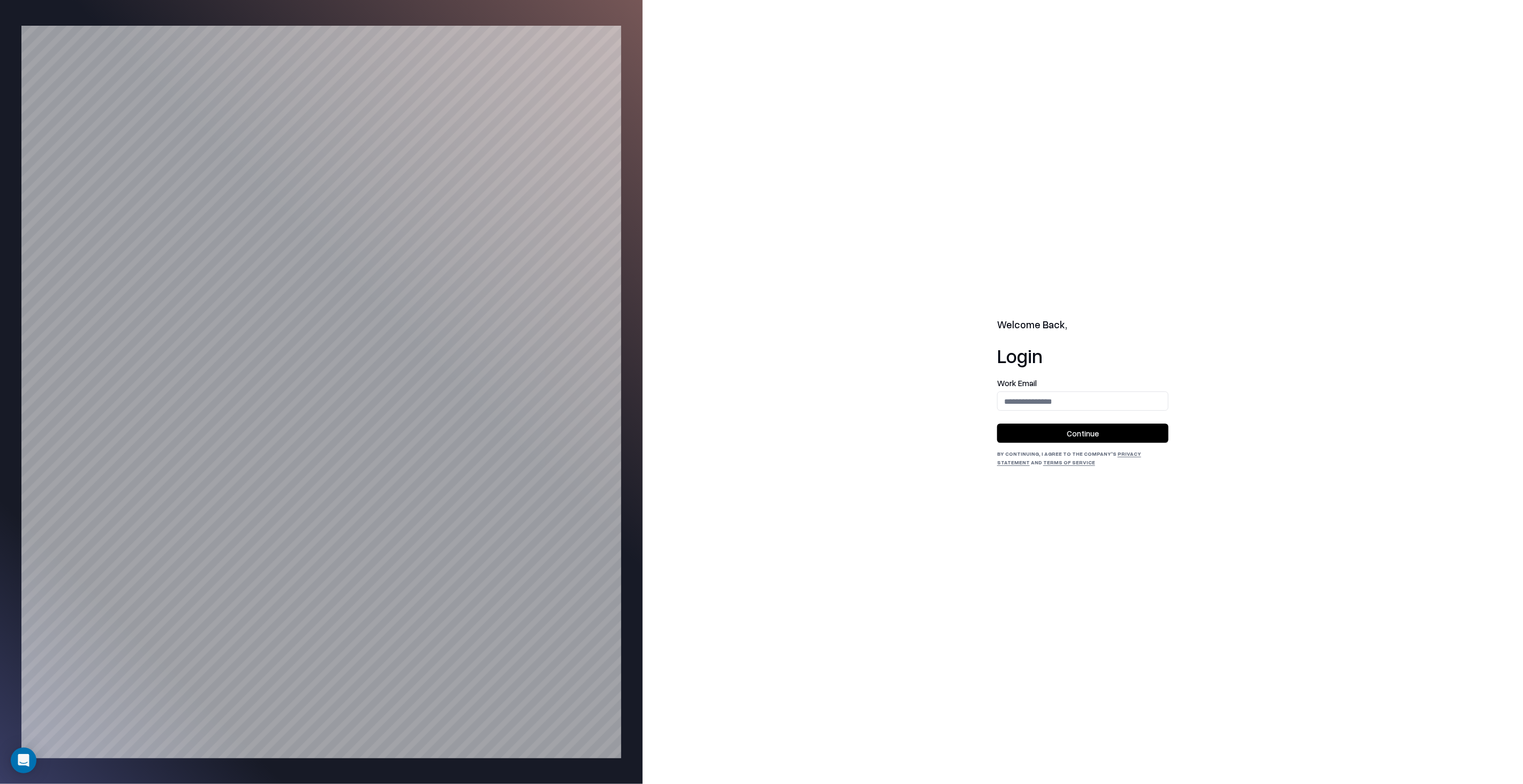 This screenshot has width=1523, height=784. I want to click on label: Work Email, so click(1083, 383).